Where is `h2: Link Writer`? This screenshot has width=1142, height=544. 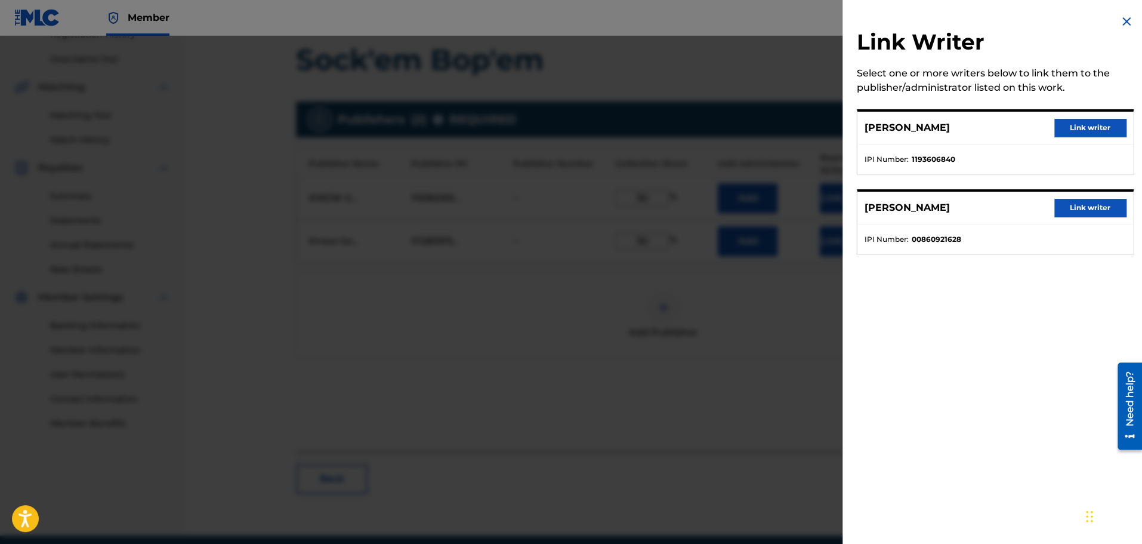 h2: Link Writer is located at coordinates (995, 44).